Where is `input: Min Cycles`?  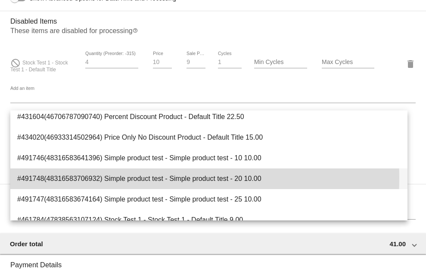 input: Min Cycles is located at coordinates (280, 62).